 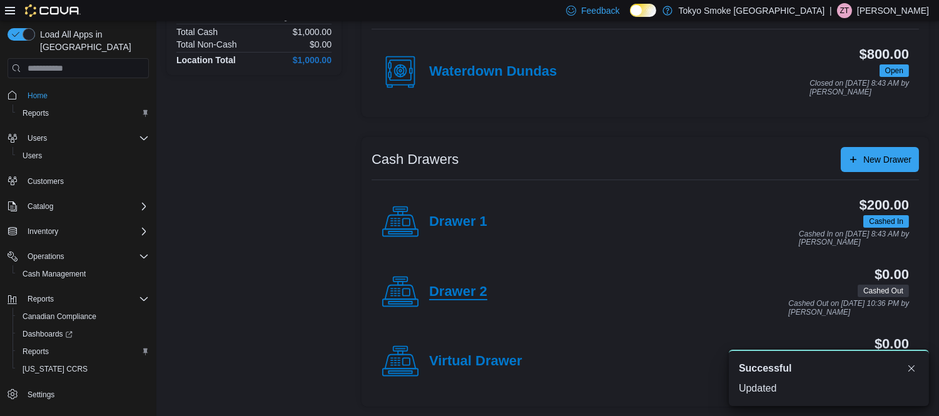 I want to click on span: Washington CCRS, so click(x=83, y=369).